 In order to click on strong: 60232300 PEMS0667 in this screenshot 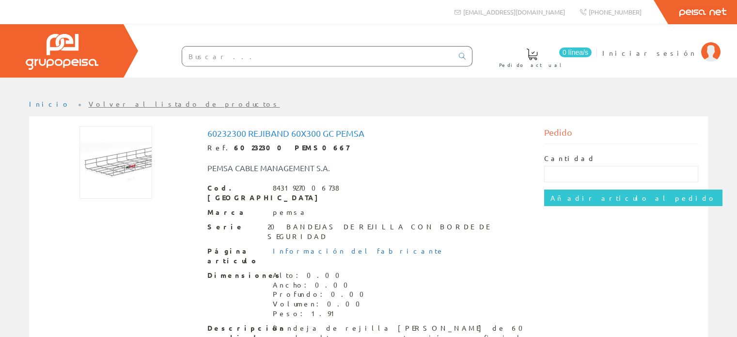, I will do `click(291, 147)`.